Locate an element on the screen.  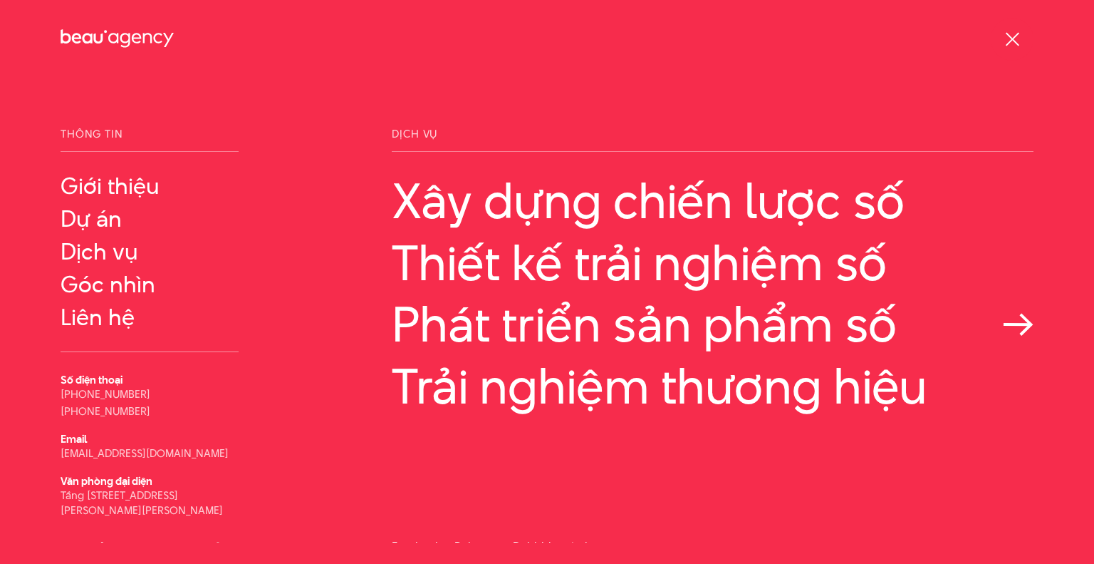
a: Dự án is located at coordinates (150, 219).